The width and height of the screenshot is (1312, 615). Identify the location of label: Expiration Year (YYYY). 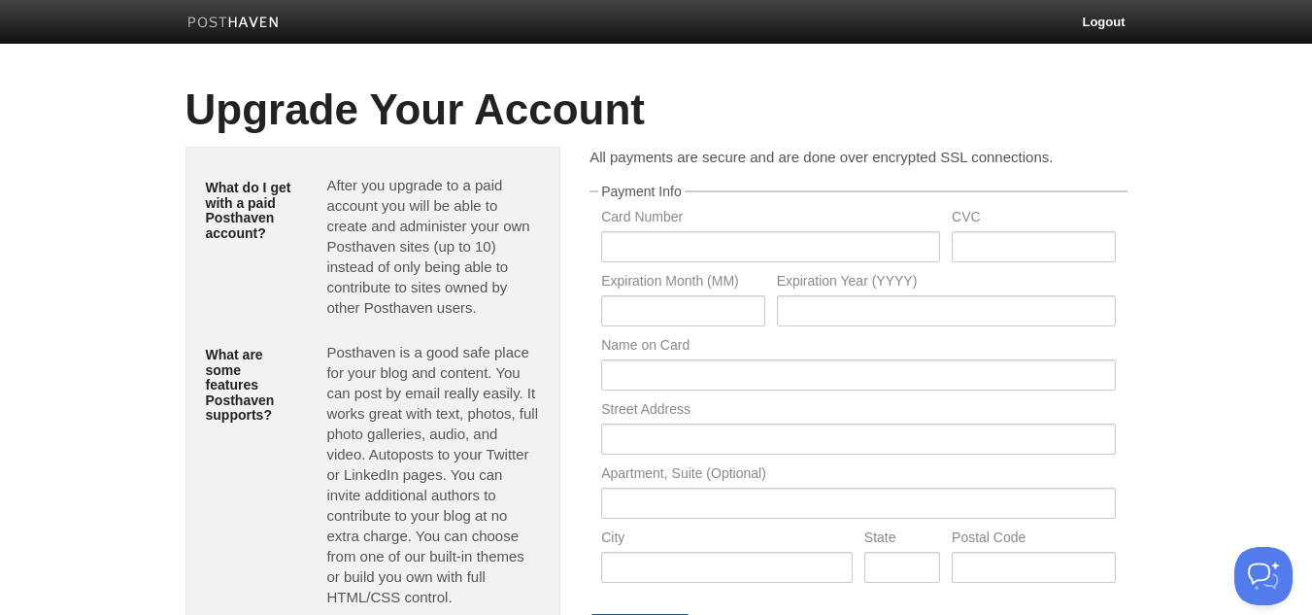
(946, 283).